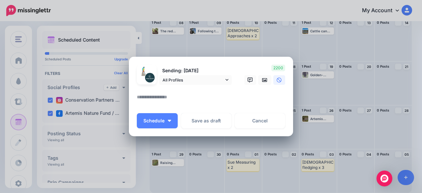  I want to click on a: All Profiles, so click(195, 80).